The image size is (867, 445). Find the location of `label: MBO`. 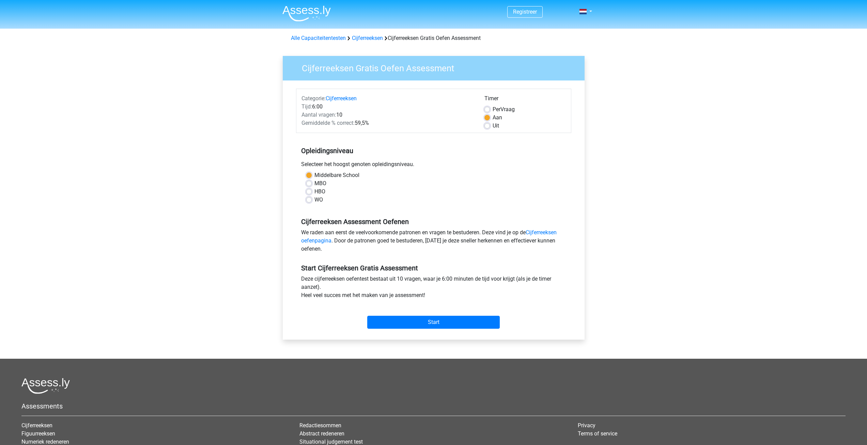

label: MBO is located at coordinates (320, 183).